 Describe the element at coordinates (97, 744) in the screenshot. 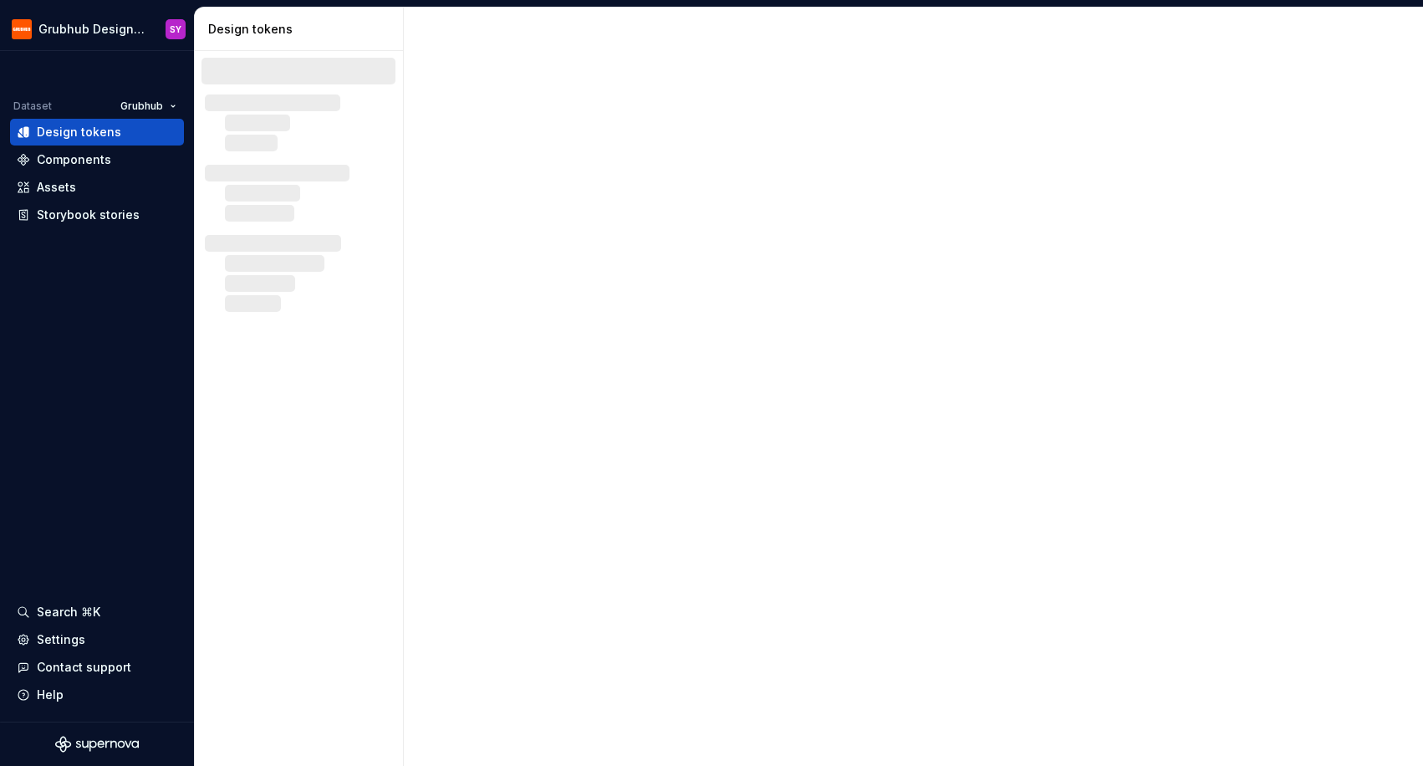

I see `svg: Supernova Logo` at that location.